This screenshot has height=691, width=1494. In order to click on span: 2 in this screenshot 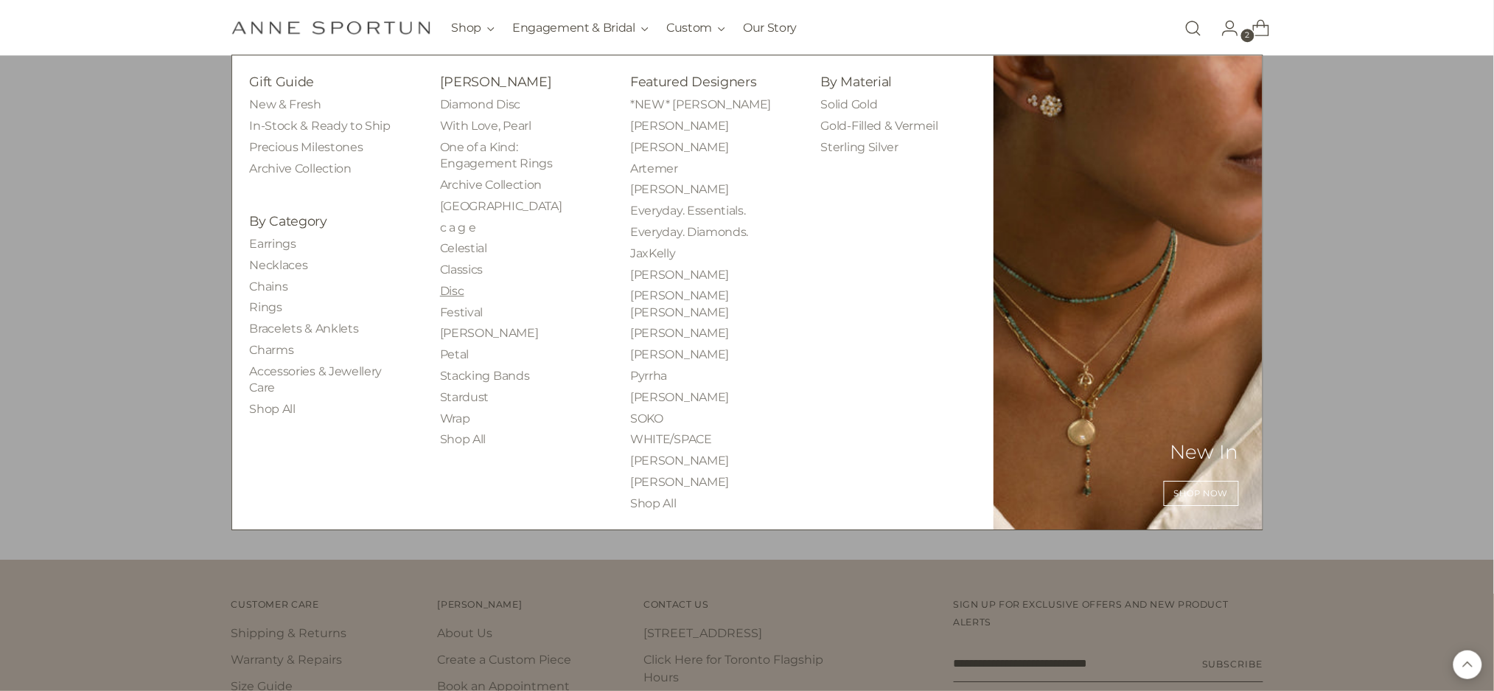, I will do `click(1248, 35)`.